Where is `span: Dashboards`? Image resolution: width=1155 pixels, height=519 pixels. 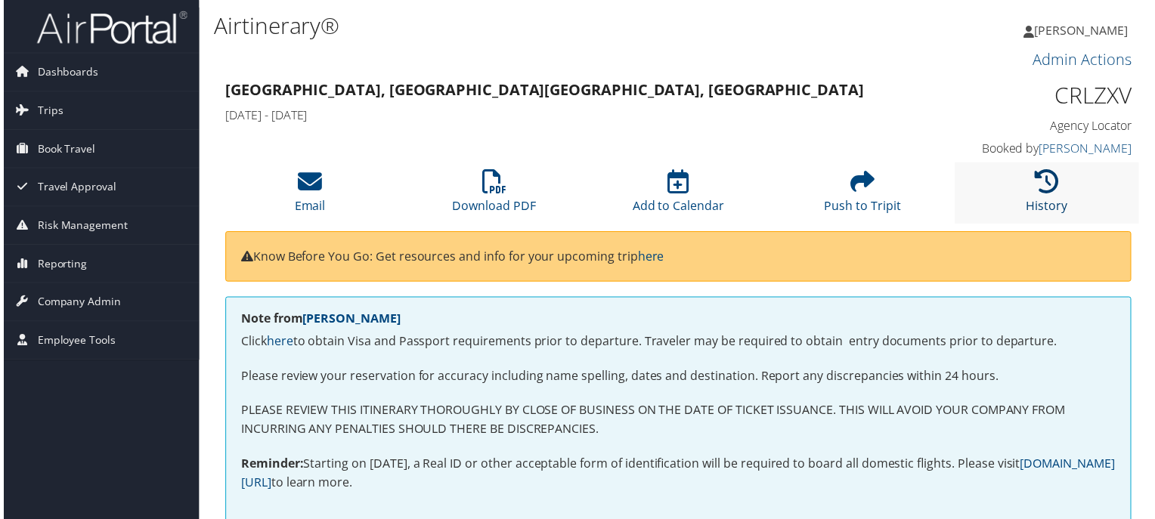 span: Dashboards is located at coordinates (64, 73).